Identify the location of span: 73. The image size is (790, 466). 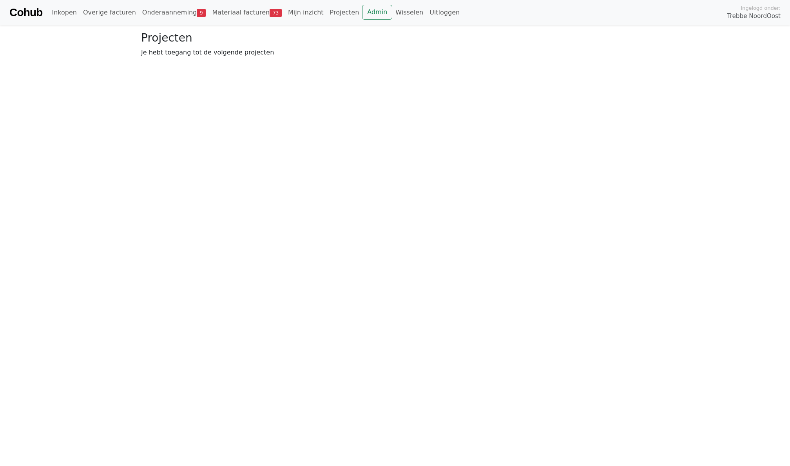
(276, 13).